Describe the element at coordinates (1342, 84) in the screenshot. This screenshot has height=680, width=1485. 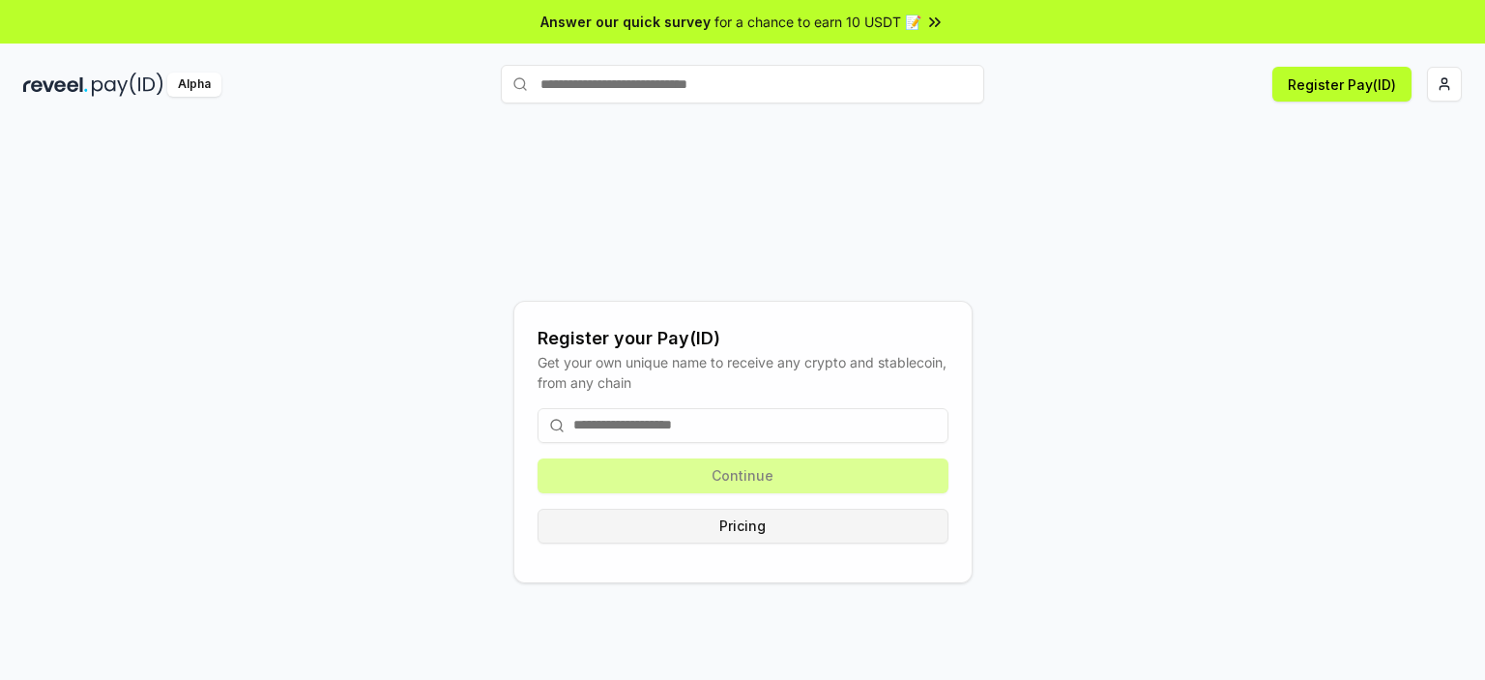
I see `button: Register Pay(ID)` at that location.